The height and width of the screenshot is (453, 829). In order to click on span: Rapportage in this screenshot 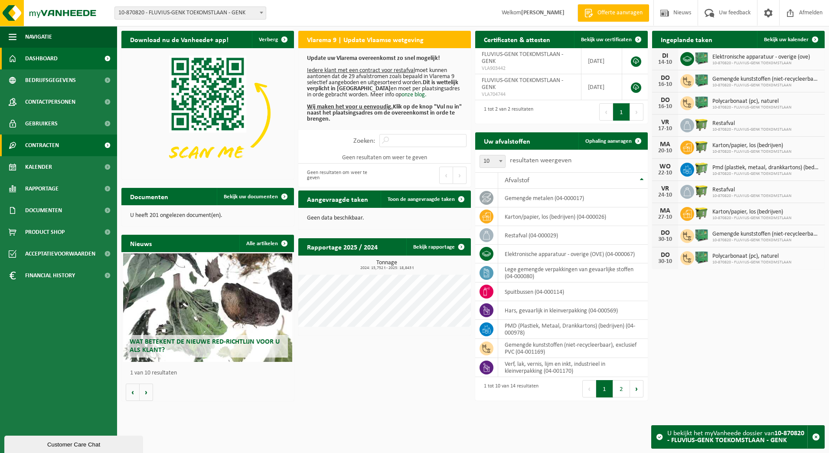, I will do `click(42, 189)`.